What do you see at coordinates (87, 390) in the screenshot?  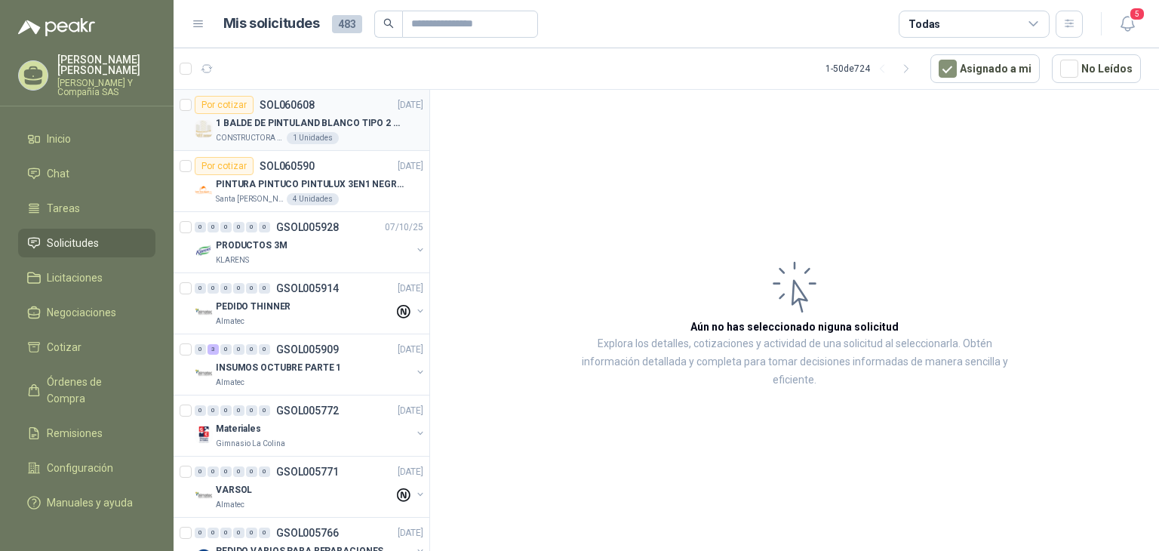 I see `a: Órdenes de Compra` at bounding box center [87, 390].